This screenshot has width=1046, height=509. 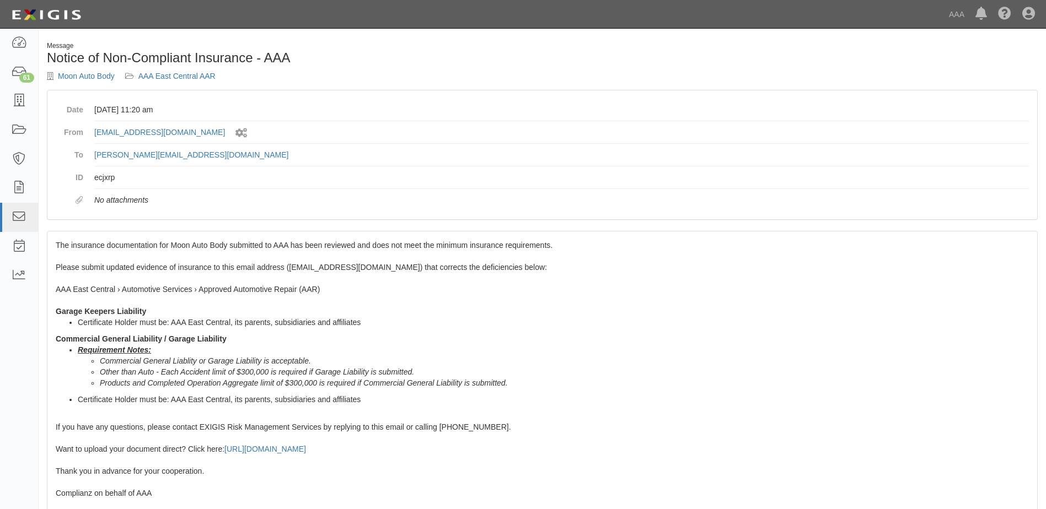 I want to click on li: Commercial General Liablity or Garage Liability is acceptable., so click(x=564, y=361).